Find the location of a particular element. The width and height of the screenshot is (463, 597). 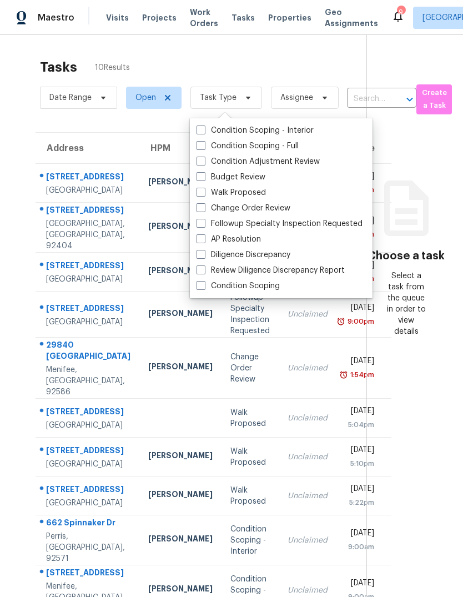

div: Followup Specialty Inspection Requested is located at coordinates (250, 314).